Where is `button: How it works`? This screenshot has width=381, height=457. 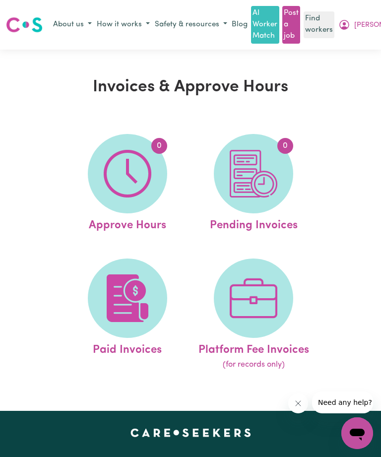 button: How it works is located at coordinates (123, 25).